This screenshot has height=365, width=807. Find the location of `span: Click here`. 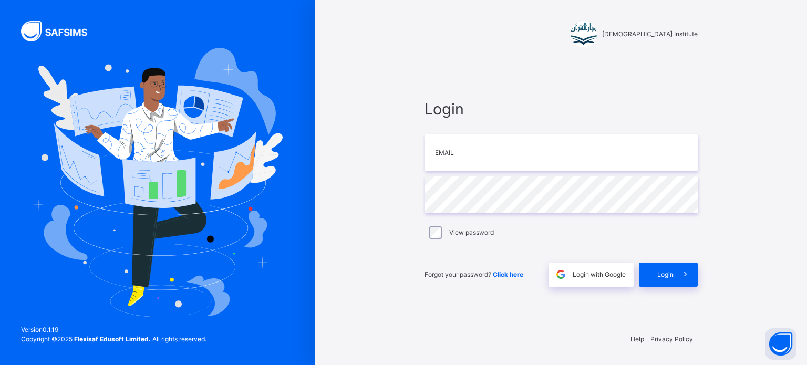

span: Click here is located at coordinates (508, 274).